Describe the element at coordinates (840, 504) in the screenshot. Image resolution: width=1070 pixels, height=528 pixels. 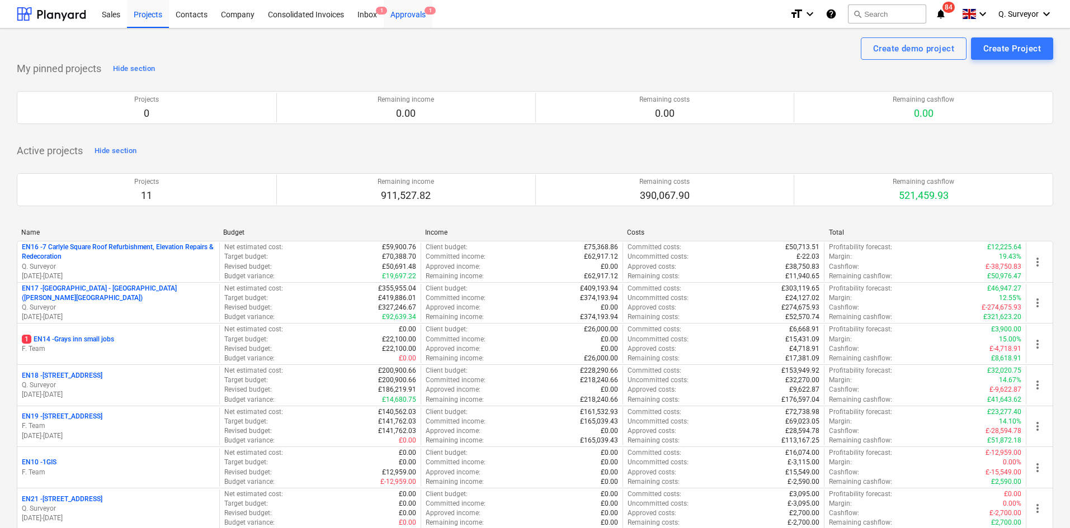
I see `p: Margin :` at that location.